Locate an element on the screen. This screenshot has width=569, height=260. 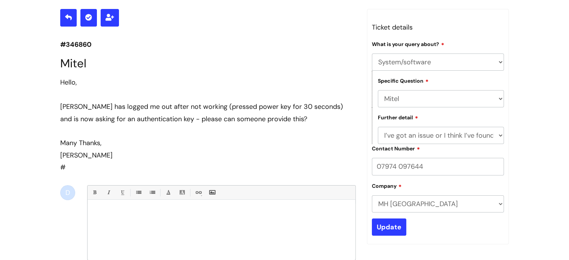
div: D is located at coordinates (68, 193).